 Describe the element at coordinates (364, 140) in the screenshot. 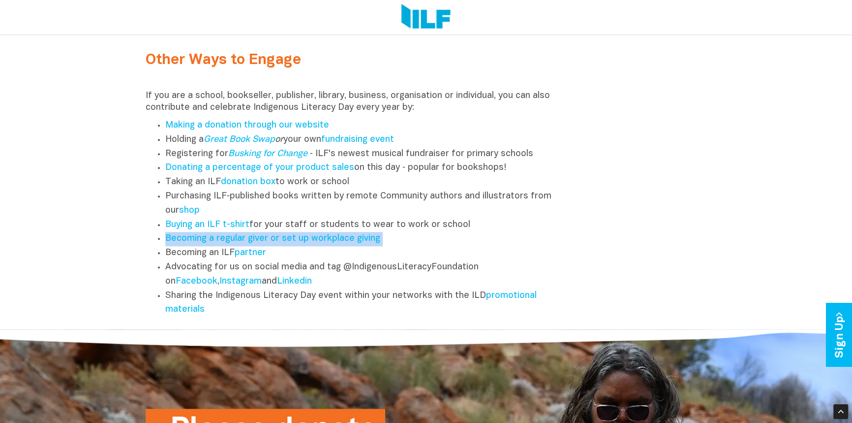

I see `li: Holding a your own` at that location.